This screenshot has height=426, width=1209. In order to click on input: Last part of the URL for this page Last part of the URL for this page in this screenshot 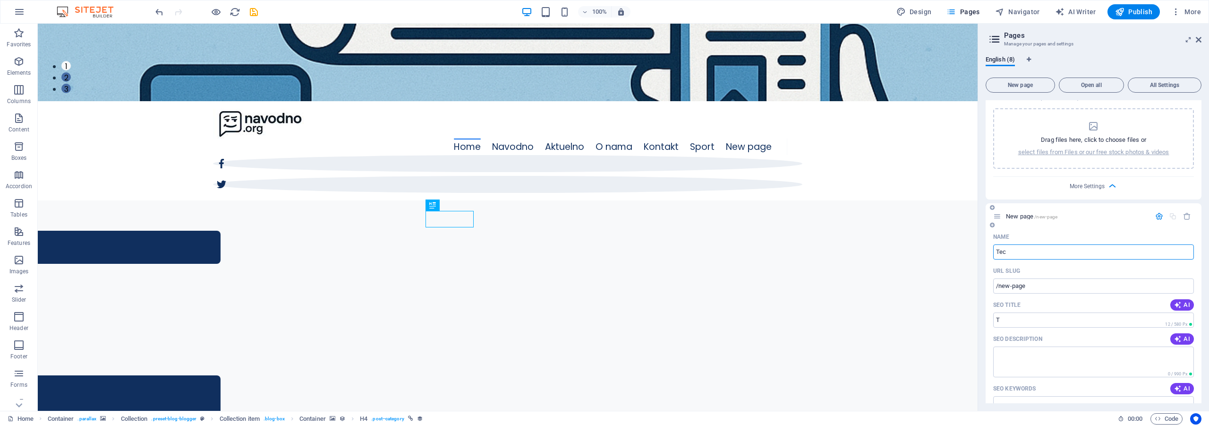, I will do `click(1094, 286)`.